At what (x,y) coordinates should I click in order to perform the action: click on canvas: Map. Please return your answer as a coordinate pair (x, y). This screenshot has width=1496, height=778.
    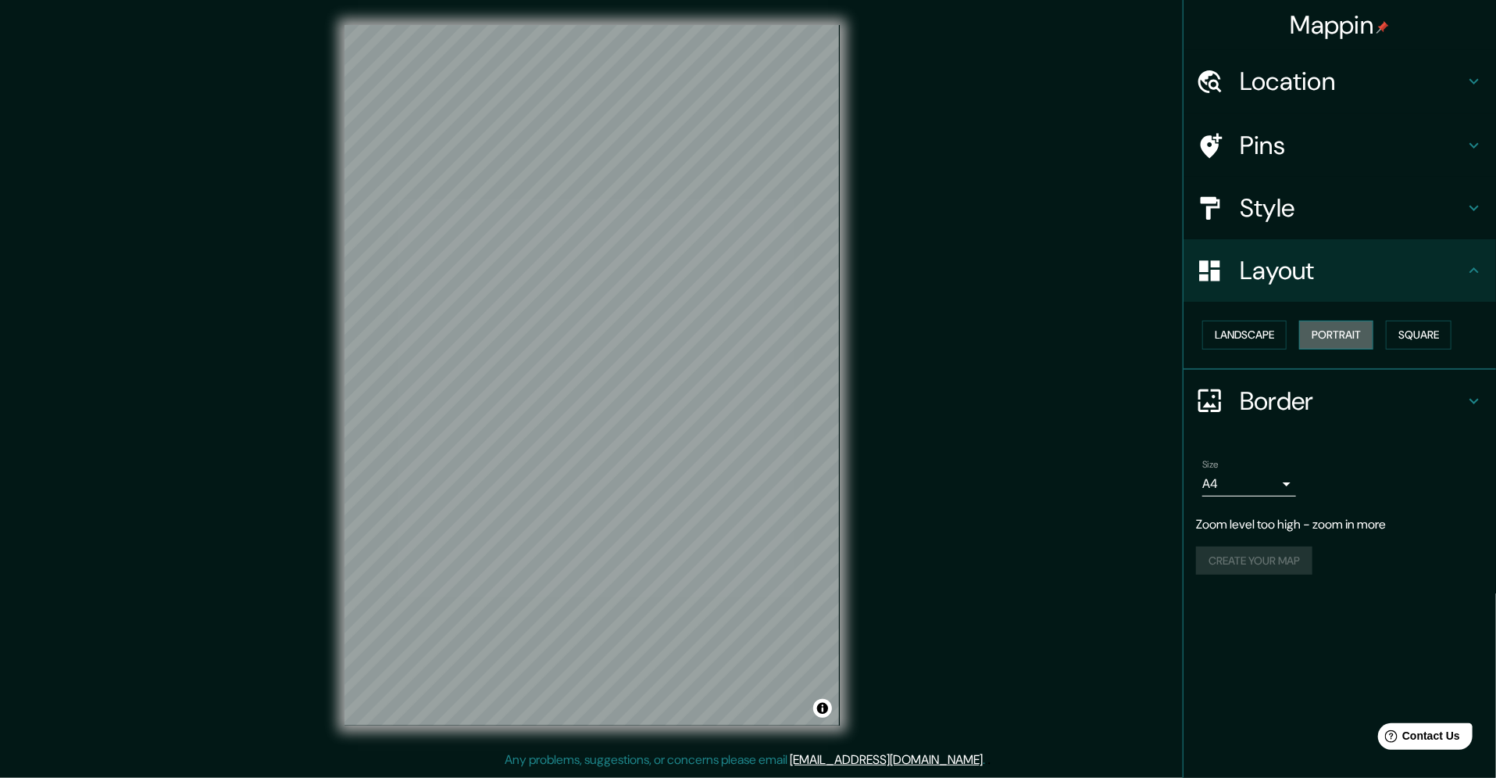
    Looking at the image, I should click on (592, 375).